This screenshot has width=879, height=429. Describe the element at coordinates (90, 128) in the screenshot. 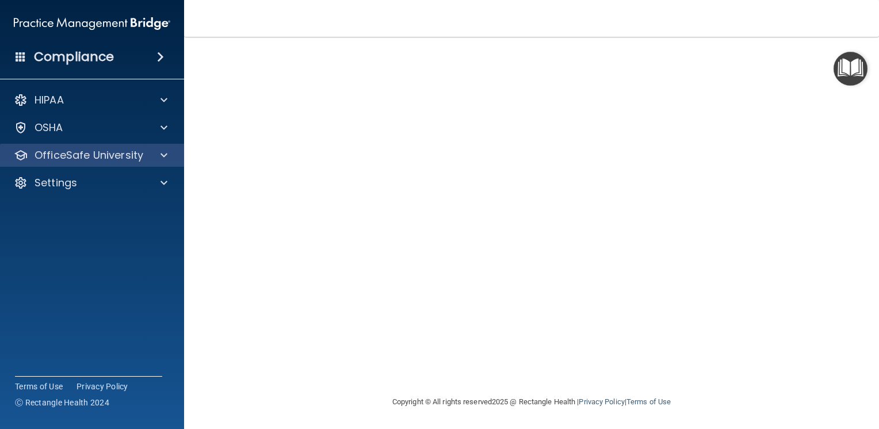

I see `a: OSHA` at that location.